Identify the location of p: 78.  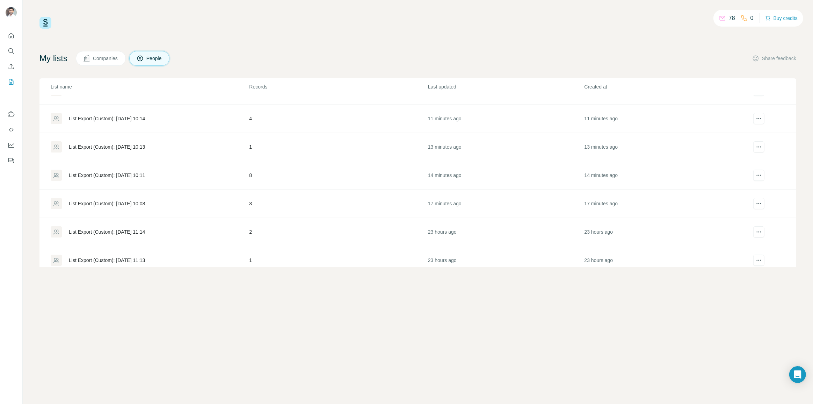
(732, 18).